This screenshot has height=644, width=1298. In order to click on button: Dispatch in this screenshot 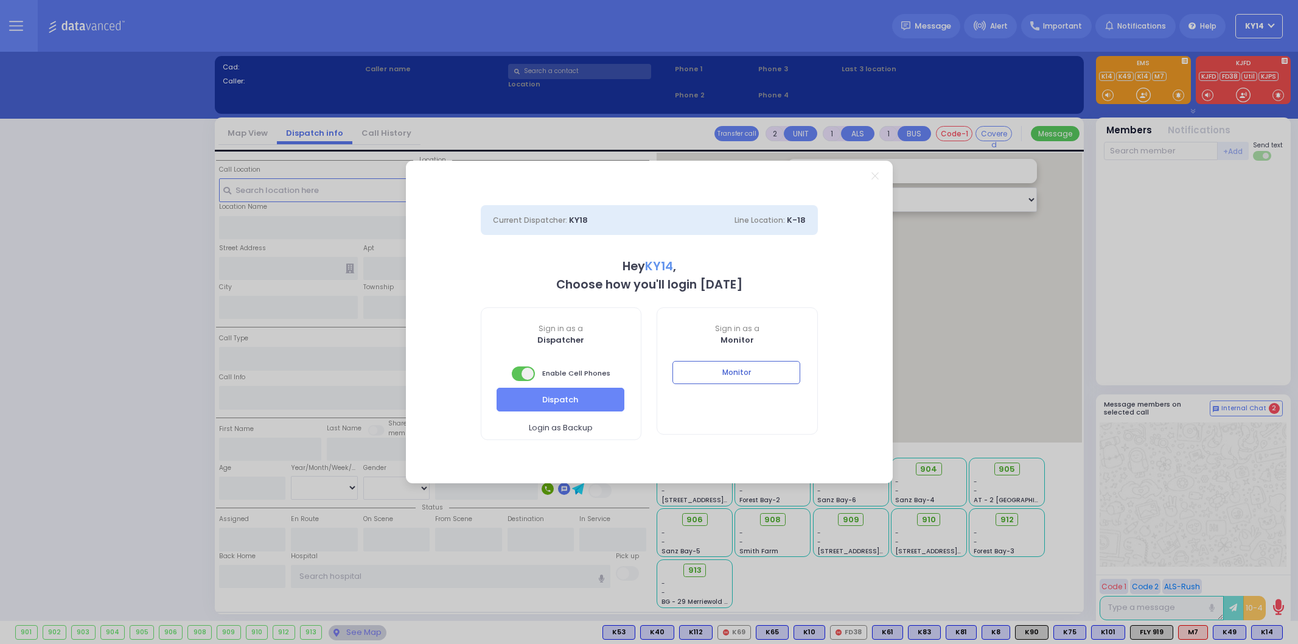, I will do `click(560, 399)`.